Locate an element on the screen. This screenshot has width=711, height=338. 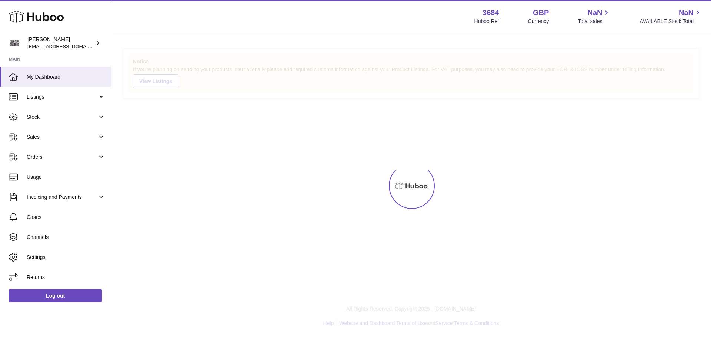
strong: GBP is located at coordinates (541, 13).